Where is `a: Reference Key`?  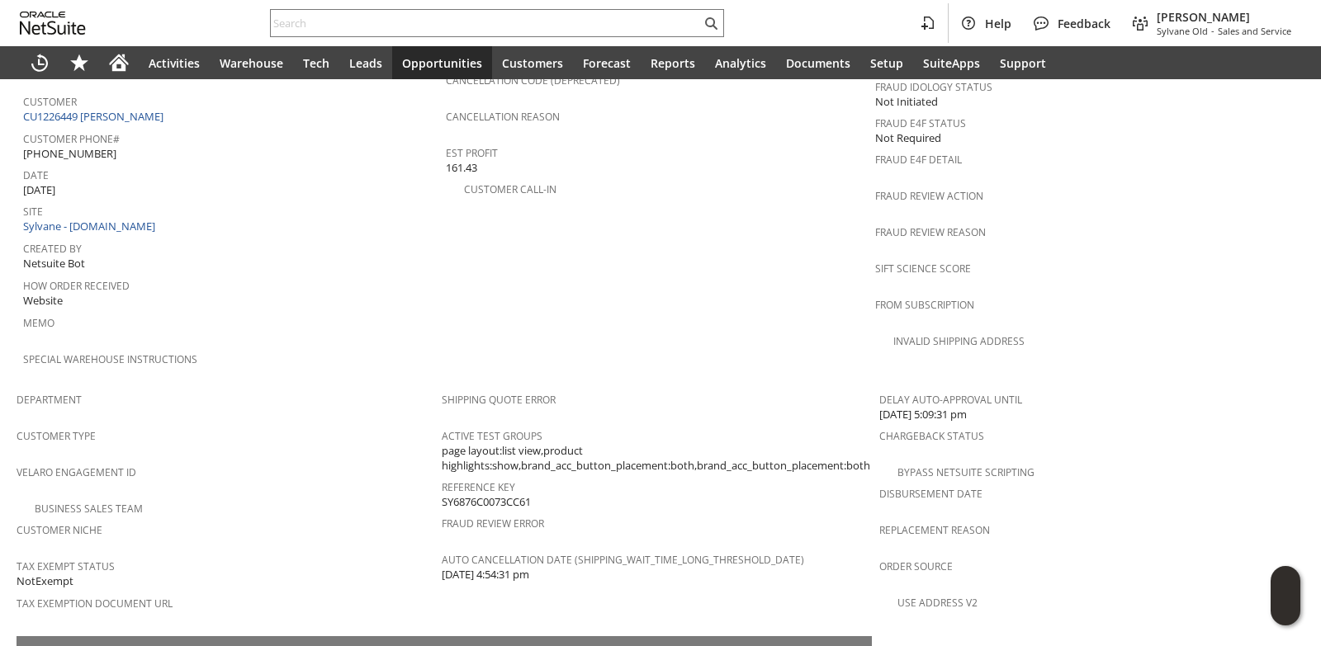 a: Reference Key is located at coordinates (478, 487).